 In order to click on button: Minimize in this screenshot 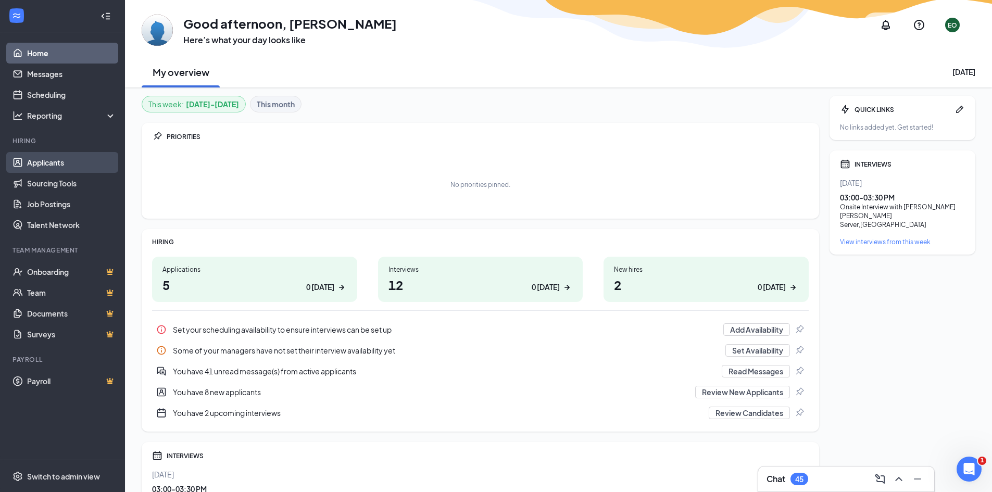, I will do `click(918, 479)`.